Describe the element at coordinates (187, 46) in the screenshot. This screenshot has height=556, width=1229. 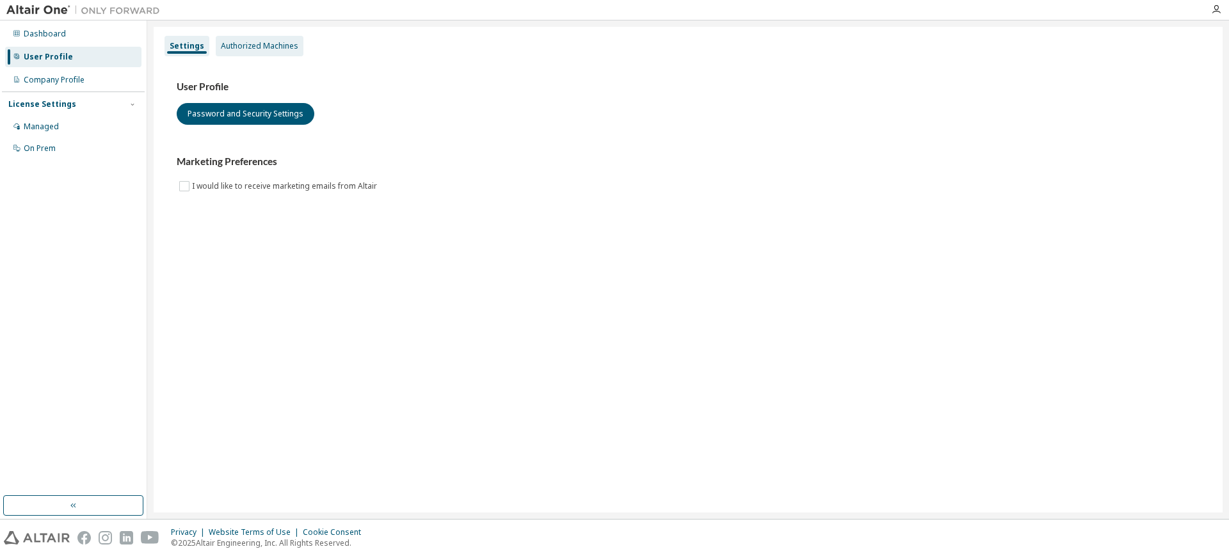
I see `div: Settings` at that location.